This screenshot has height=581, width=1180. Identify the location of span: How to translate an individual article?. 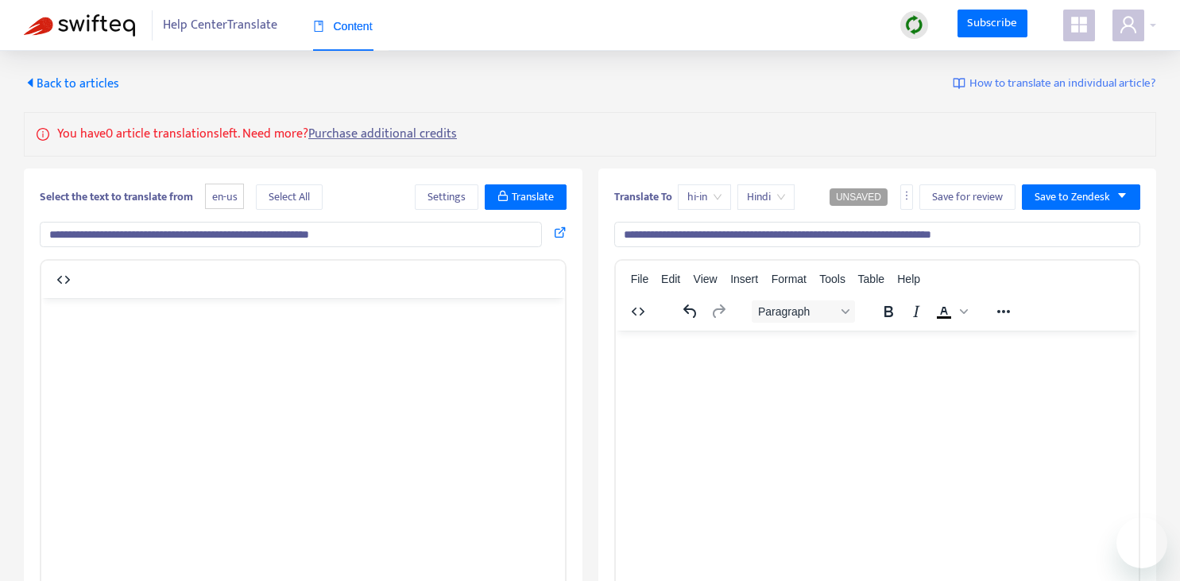
(1063, 83).